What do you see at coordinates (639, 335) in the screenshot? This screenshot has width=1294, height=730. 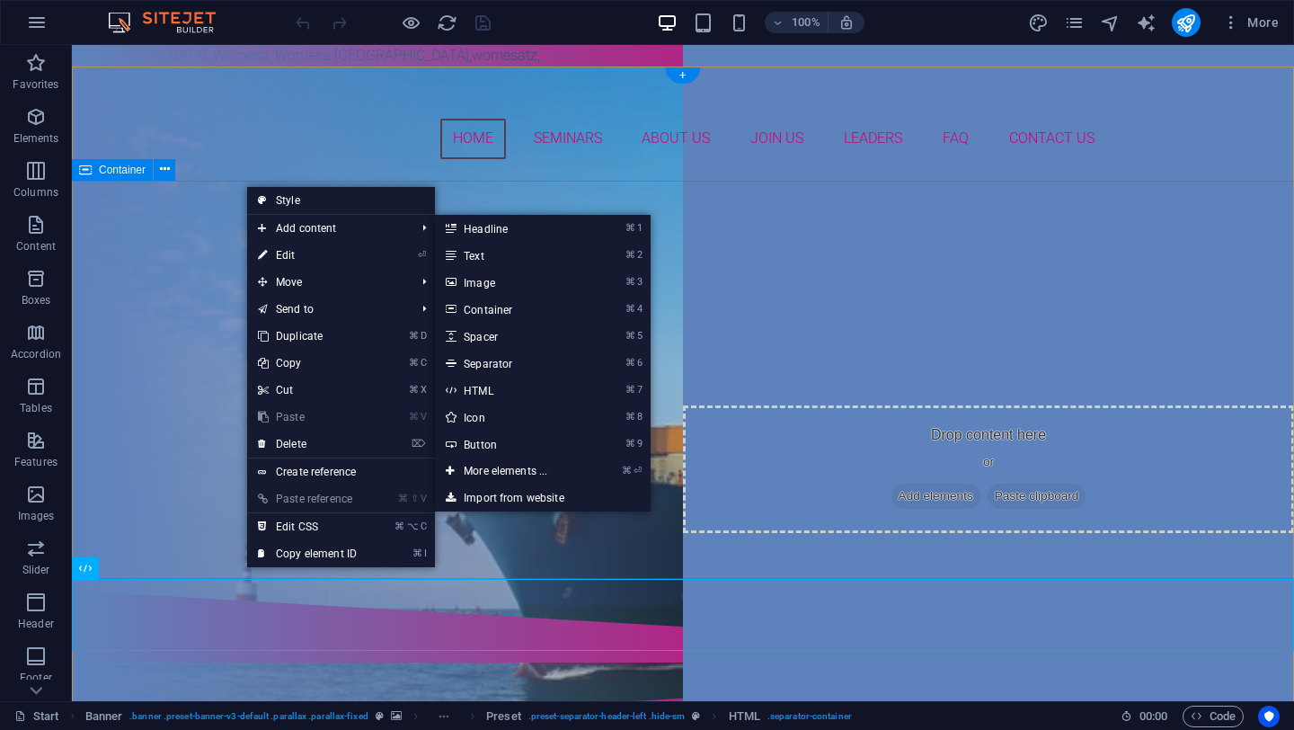 I see `i: 5` at bounding box center [639, 335].